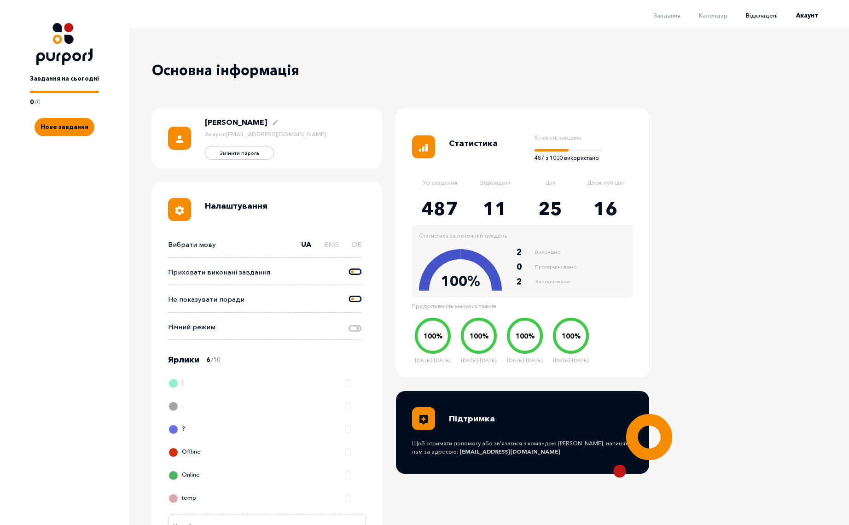  I want to click on p: 11, so click(495, 209).